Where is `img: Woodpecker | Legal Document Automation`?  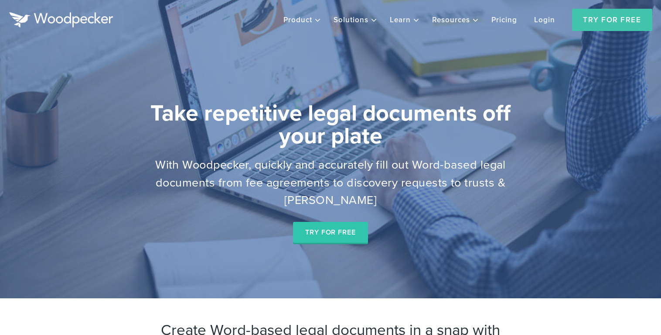
img: Woodpecker | Legal Document Automation is located at coordinates (61, 20).